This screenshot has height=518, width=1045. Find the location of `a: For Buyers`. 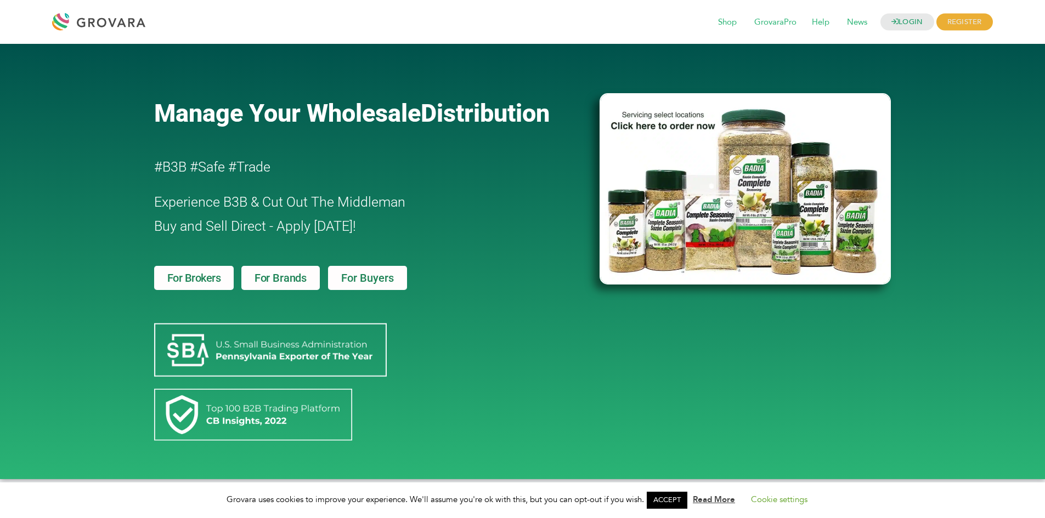

a: For Buyers is located at coordinates (367, 278).